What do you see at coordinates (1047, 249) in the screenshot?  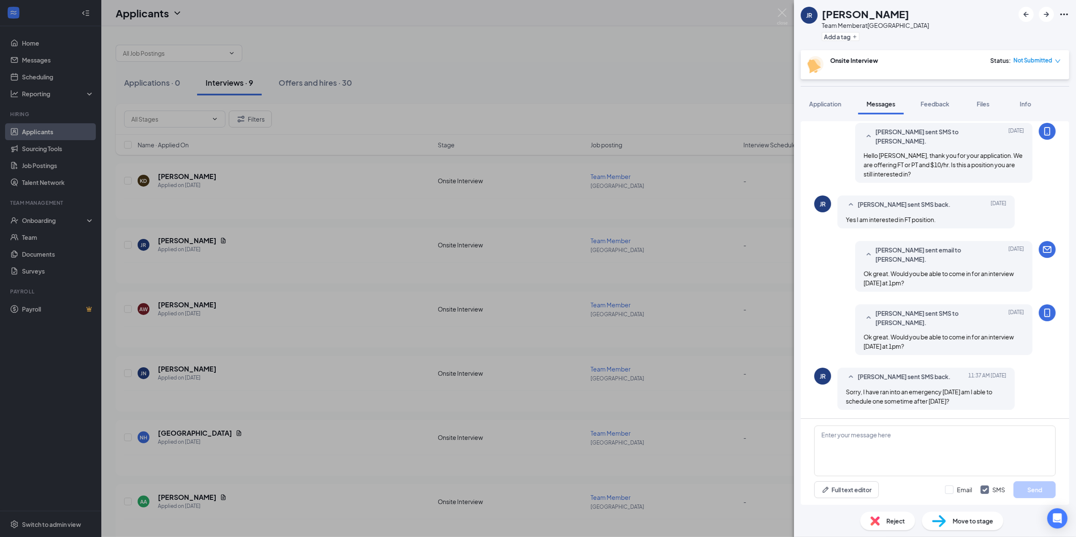 I see `svg: Email` at bounding box center [1047, 249].